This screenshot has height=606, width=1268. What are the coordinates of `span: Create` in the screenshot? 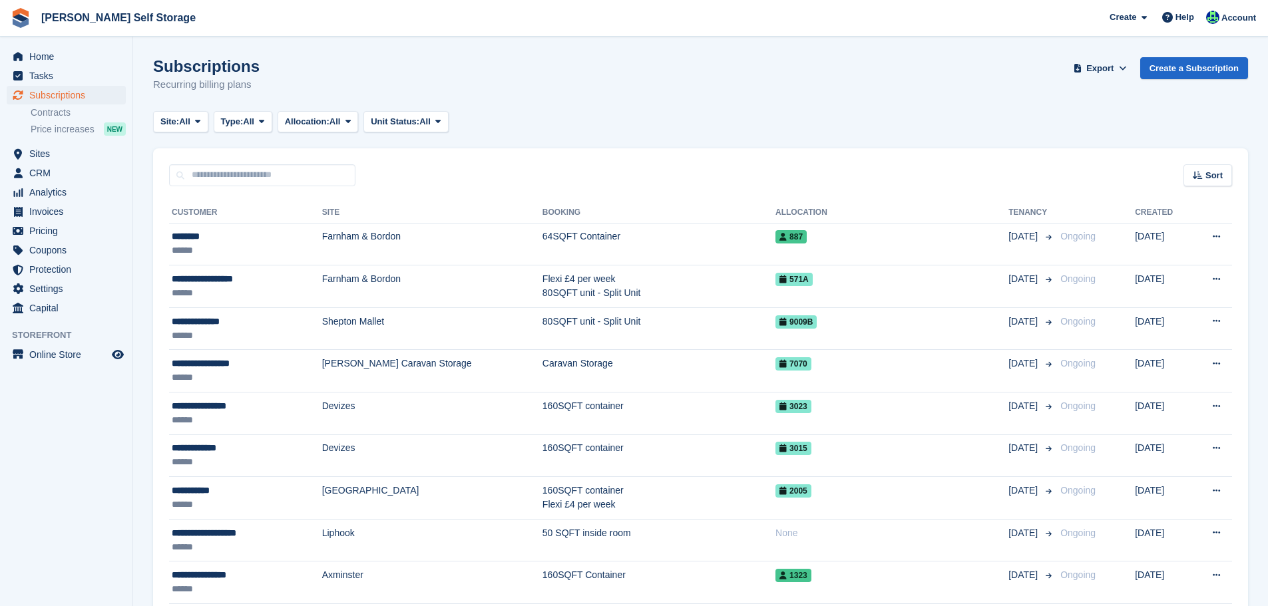 It's located at (1123, 17).